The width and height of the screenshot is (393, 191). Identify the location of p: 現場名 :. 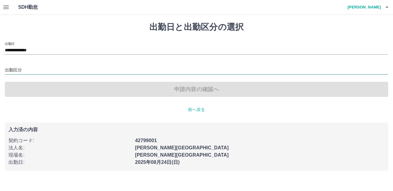
(70, 155).